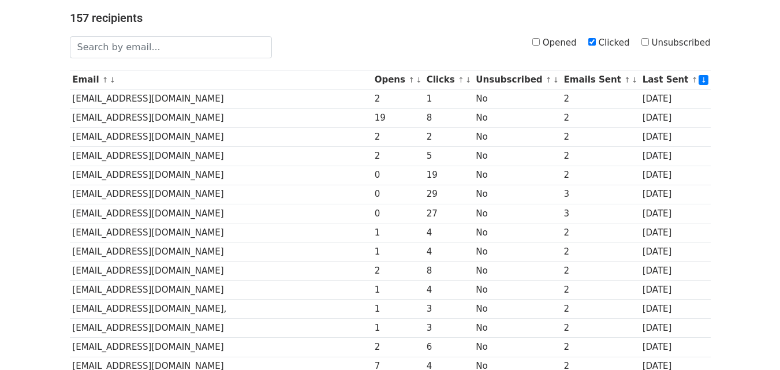 The image size is (780, 370). Describe the element at coordinates (449, 175) in the screenshot. I see `td: 19` at that location.